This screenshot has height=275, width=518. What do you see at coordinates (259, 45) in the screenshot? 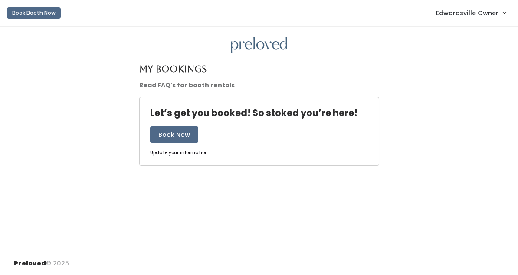
I see `img: preloved logo` at bounding box center [259, 45].